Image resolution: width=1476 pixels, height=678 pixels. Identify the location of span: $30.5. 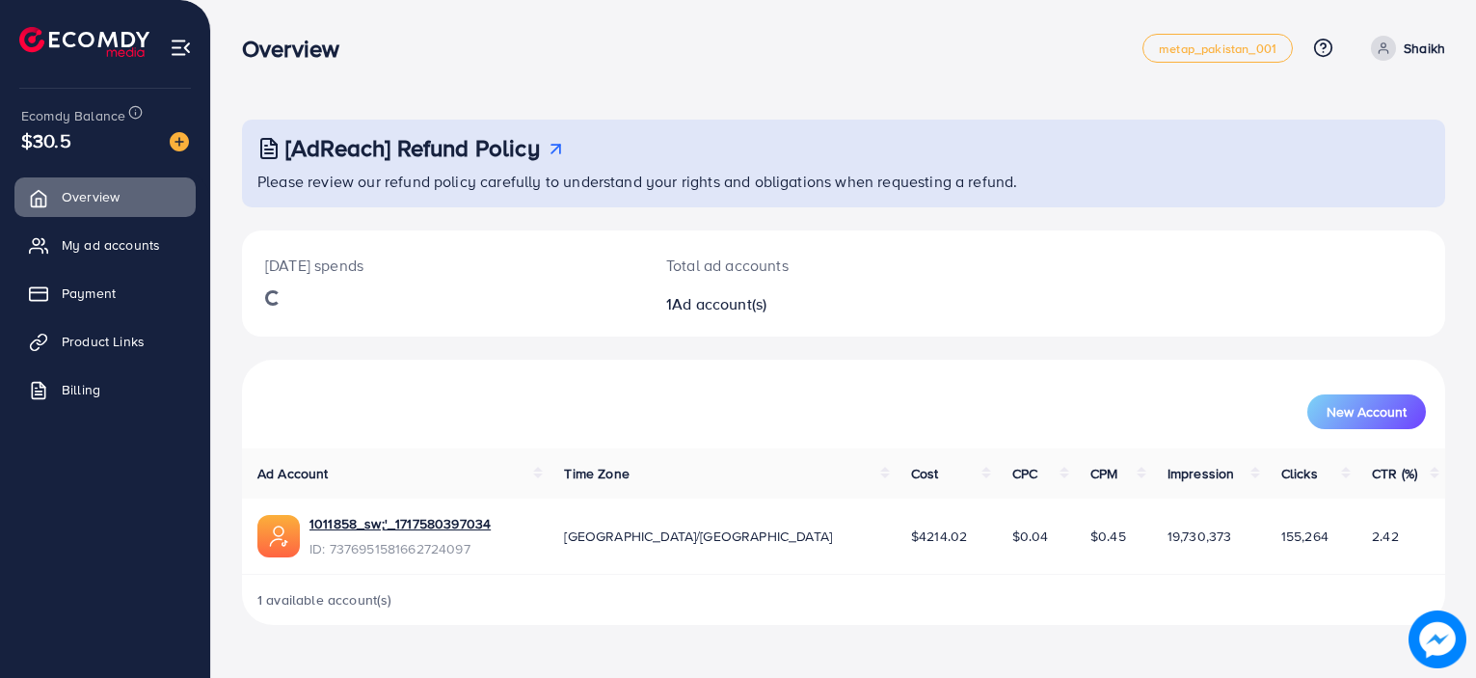
(46, 140).